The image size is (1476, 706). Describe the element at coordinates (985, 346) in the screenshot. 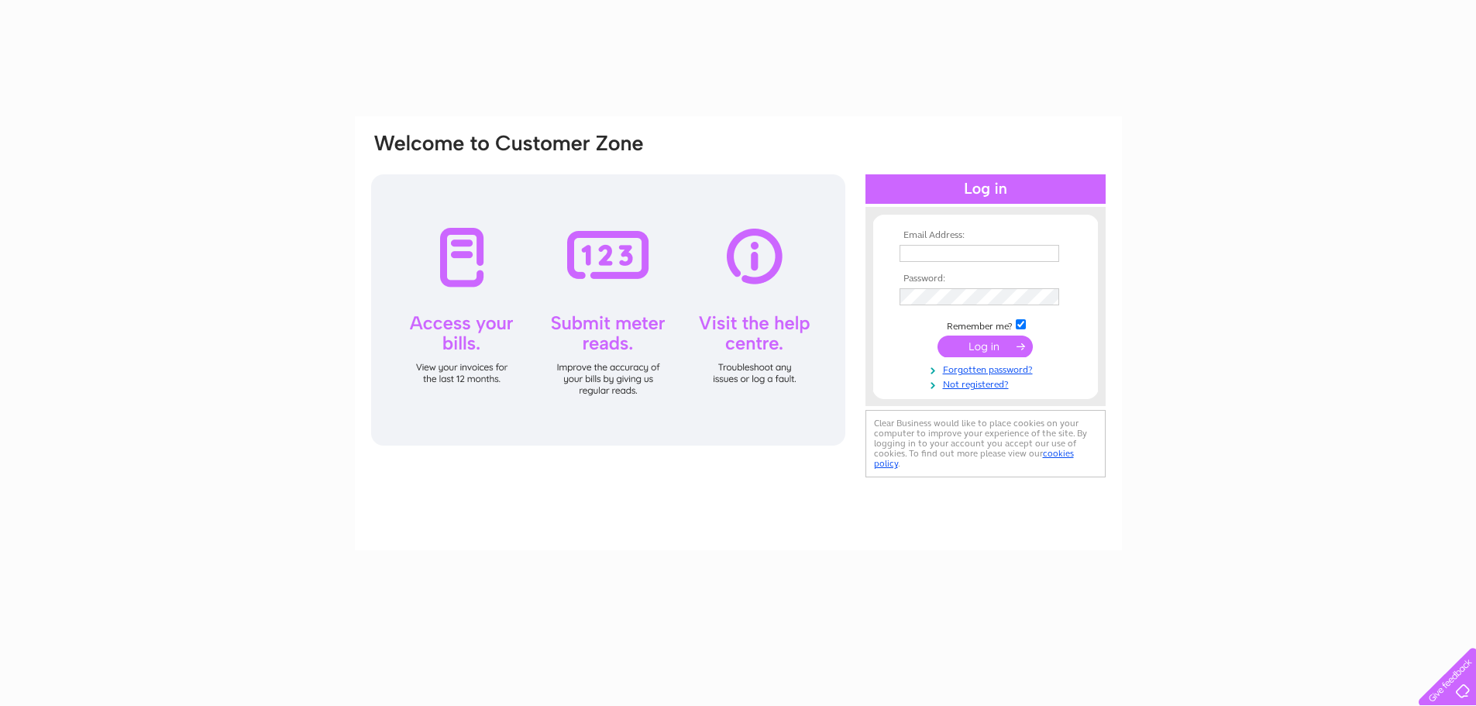

I see `input: Submit` at that location.